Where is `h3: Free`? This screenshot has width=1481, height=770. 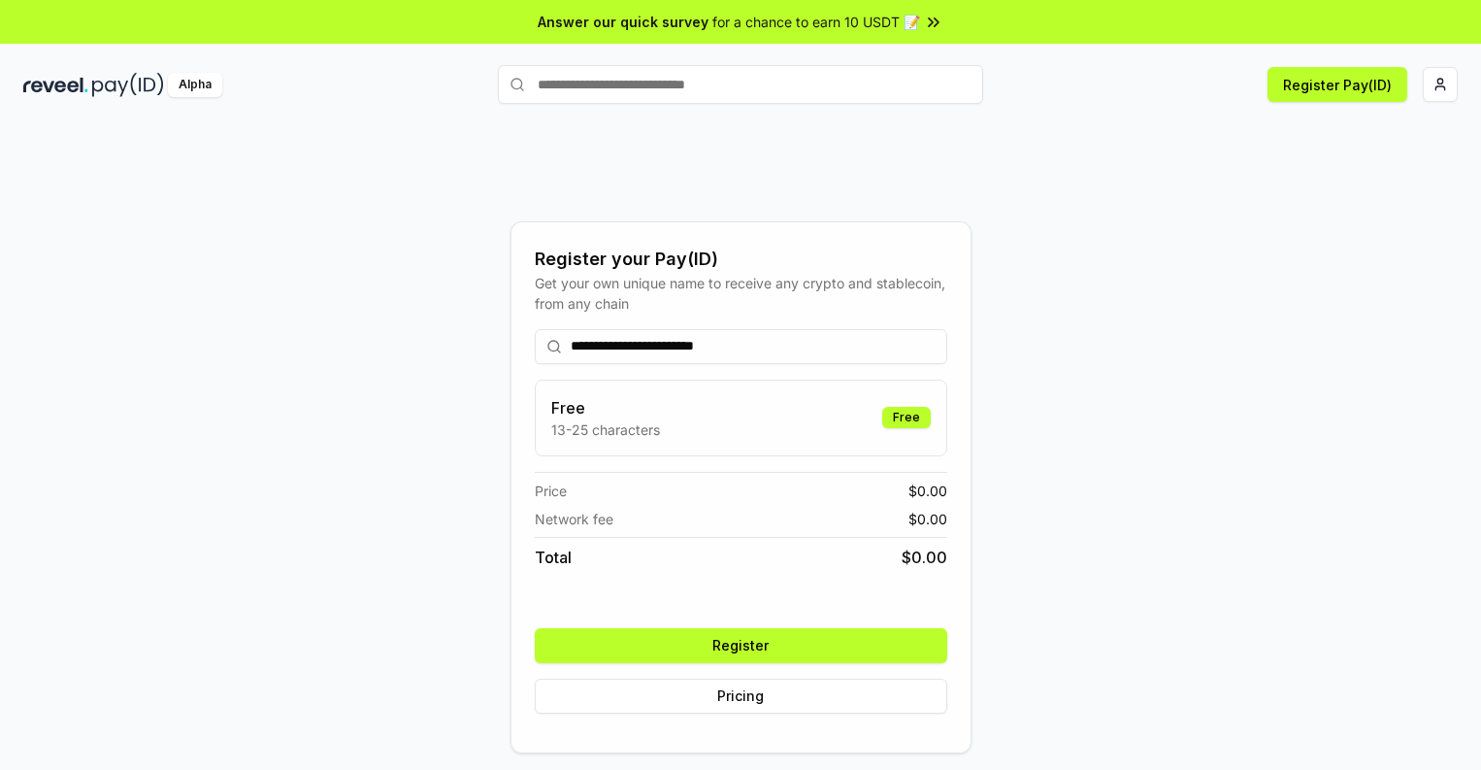 h3: Free is located at coordinates (606, 408).